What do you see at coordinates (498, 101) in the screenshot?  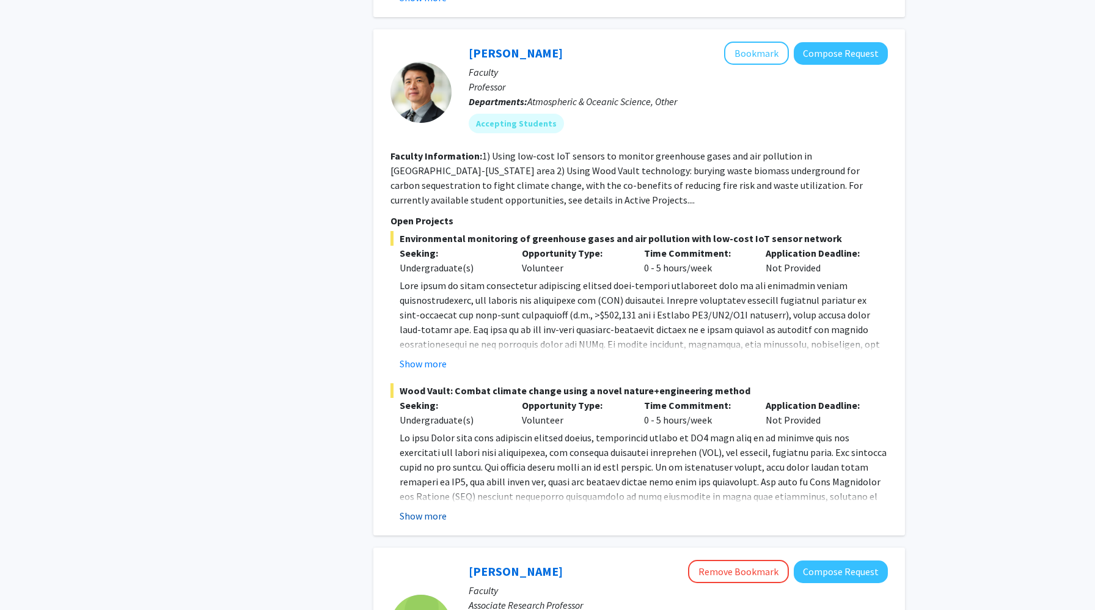 I see `b: Departments:` at bounding box center [498, 101].